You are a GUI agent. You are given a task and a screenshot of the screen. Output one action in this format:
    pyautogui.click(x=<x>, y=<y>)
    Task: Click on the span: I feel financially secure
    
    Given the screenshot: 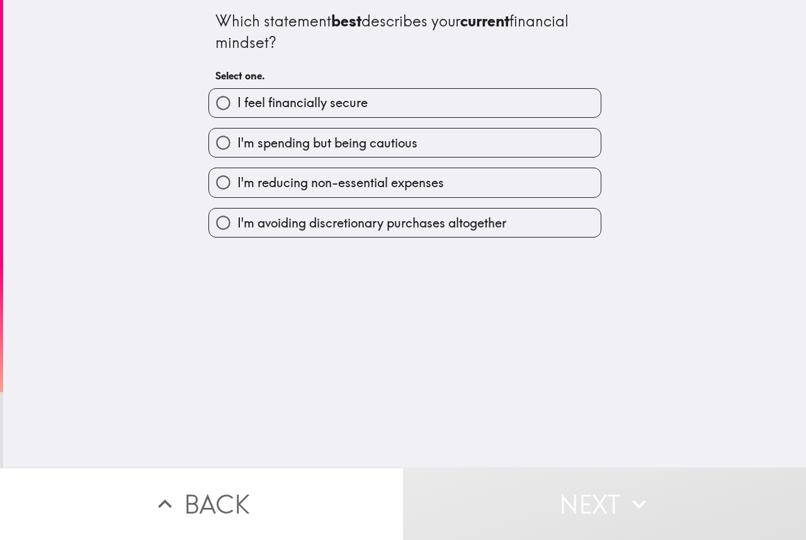 What is the action you would take?
    pyautogui.click(x=302, y=103)
    